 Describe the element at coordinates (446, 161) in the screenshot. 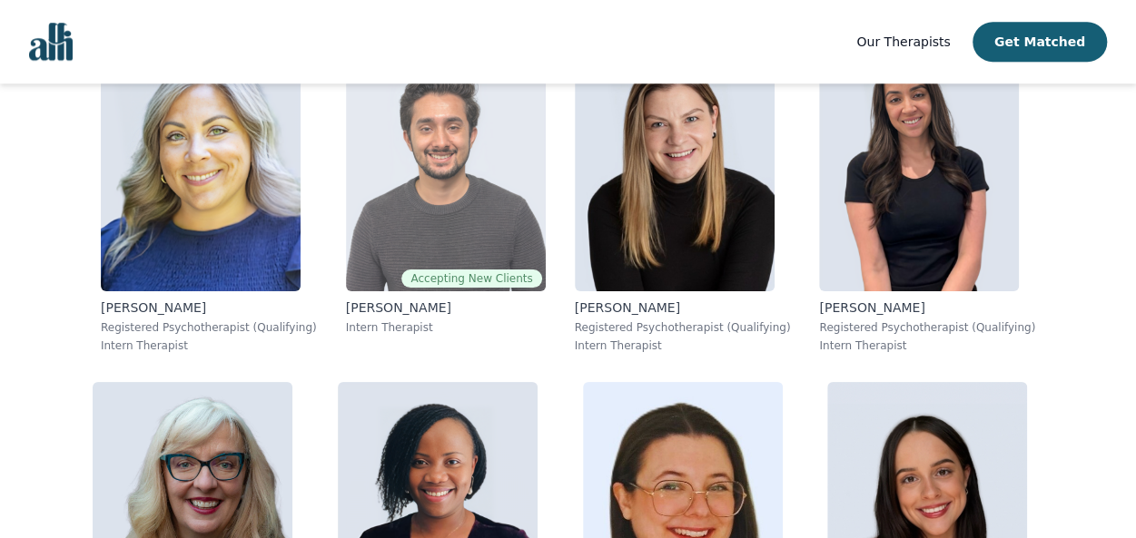

I see `img: Daniel_Mendes` at that location.